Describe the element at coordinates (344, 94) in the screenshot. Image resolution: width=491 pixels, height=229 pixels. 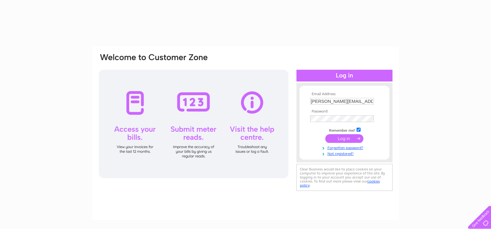
I see `th: Email Address:` at that location.